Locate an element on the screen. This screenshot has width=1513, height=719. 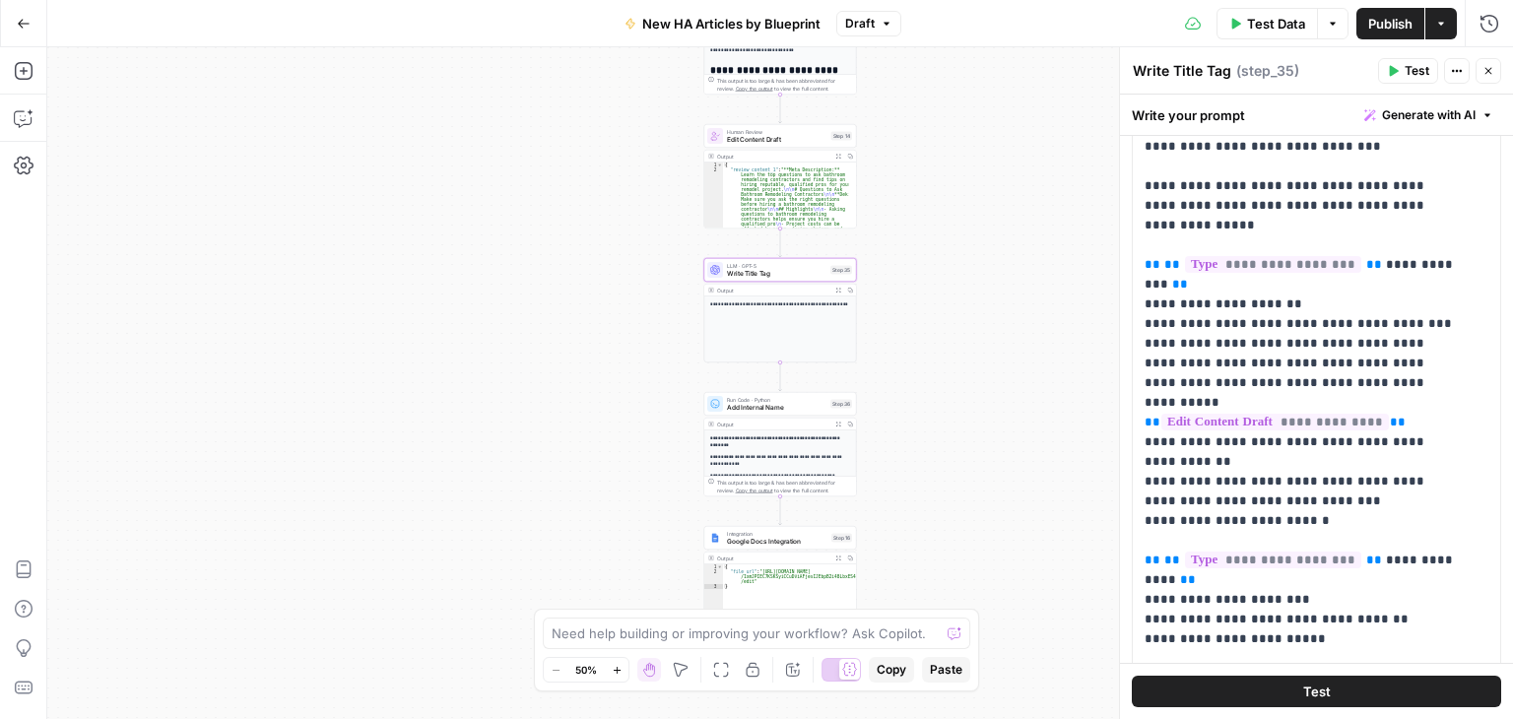
span: Human Review is located at coordinates (777, 132).